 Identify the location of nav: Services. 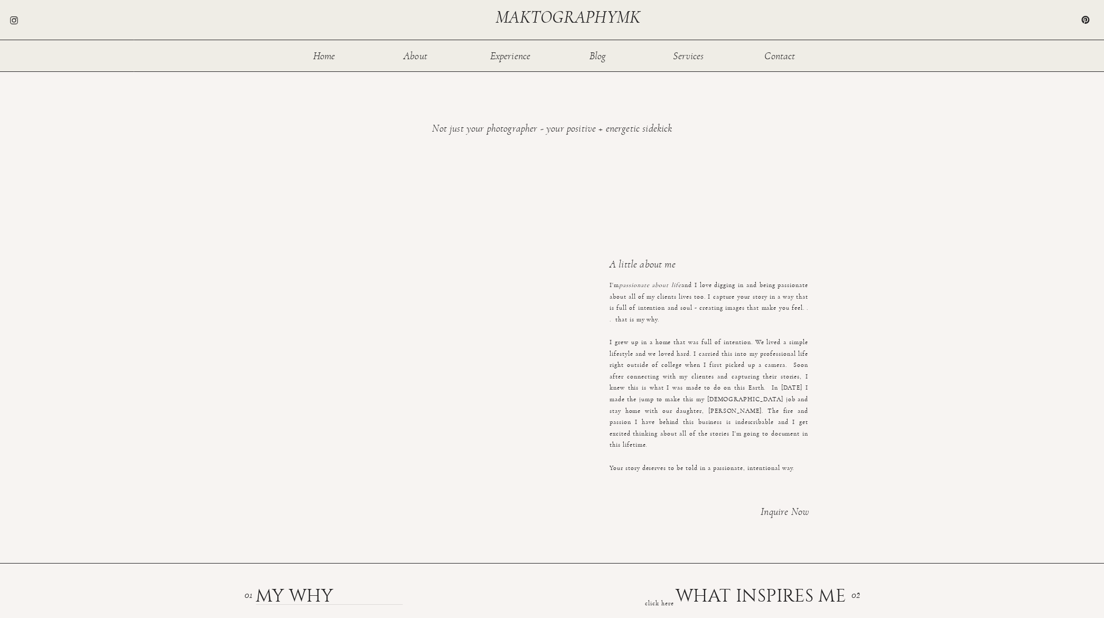
(688, 55).